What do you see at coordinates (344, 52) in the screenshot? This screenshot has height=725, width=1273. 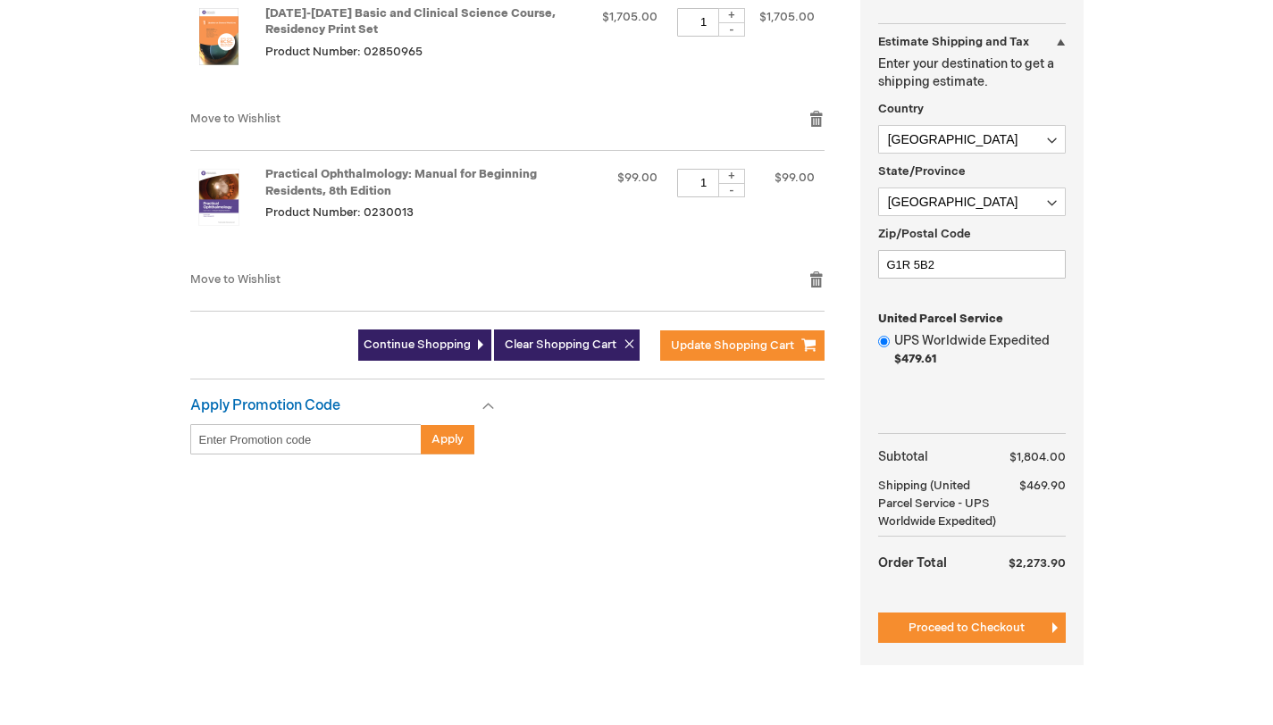 I see `span: Product Number: 02850965` at bounding box center [344, 52].